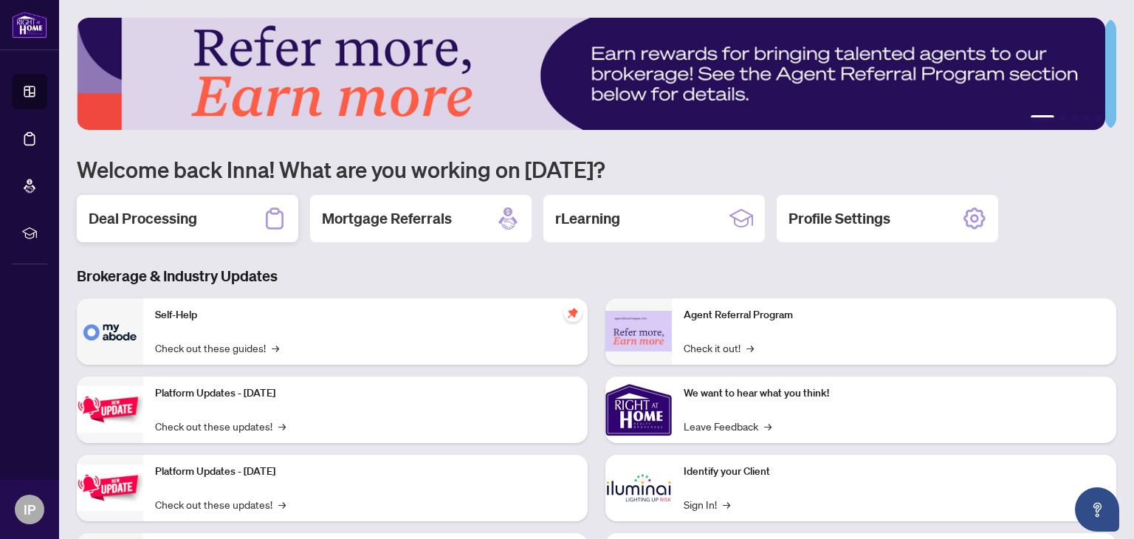 This screenshot has height=539, width=1134. I want to click on button: Open asap, so click(1097, 509).